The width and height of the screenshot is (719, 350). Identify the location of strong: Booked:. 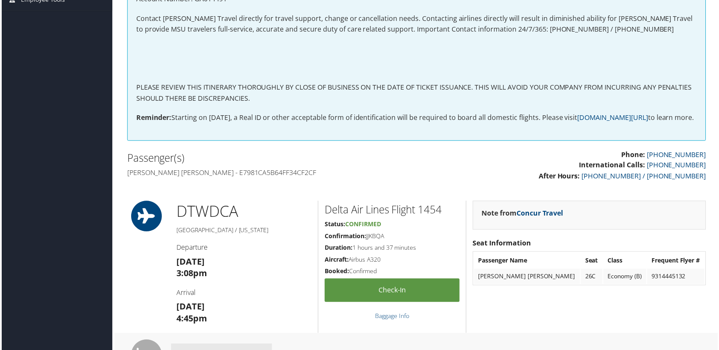
(336, 272).